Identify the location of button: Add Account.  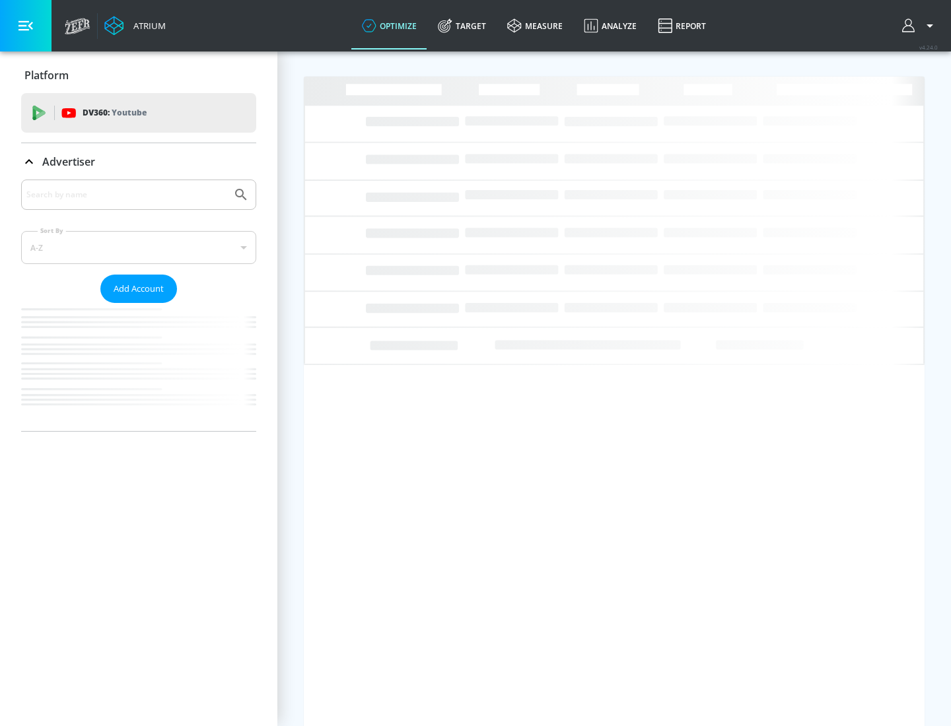
(139, 289).